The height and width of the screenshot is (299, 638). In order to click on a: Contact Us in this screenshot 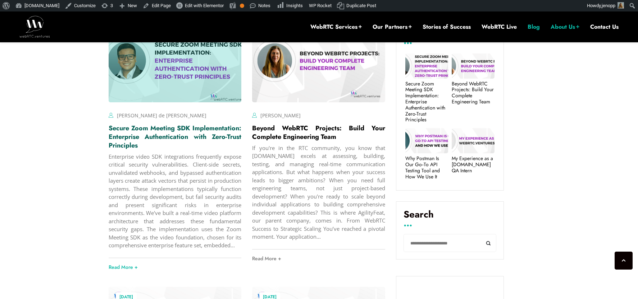, I will do `click(604, 27)`.